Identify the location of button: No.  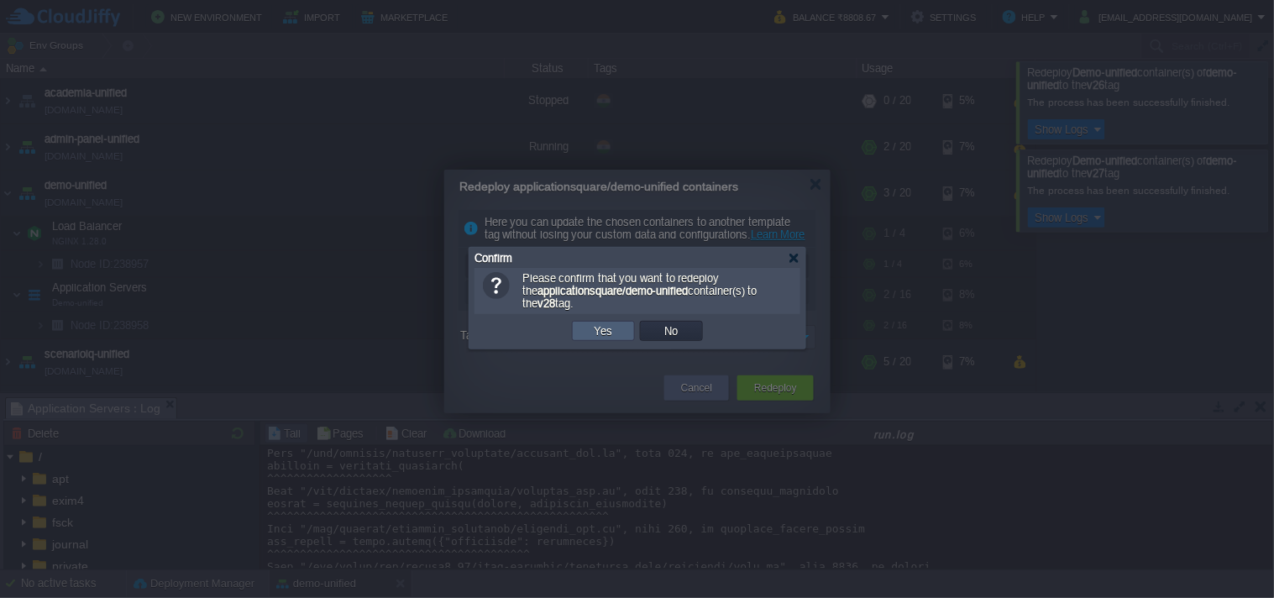
(672, 331).